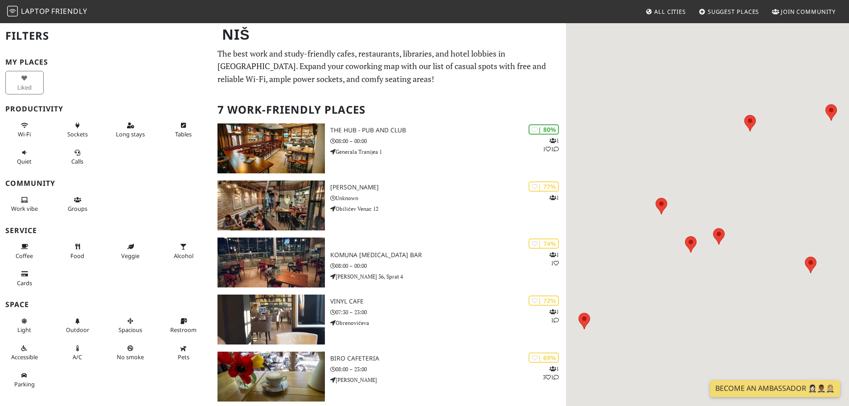 The image size is (849, 406). I want to click on a: Suggest Places, so click(729, 12).